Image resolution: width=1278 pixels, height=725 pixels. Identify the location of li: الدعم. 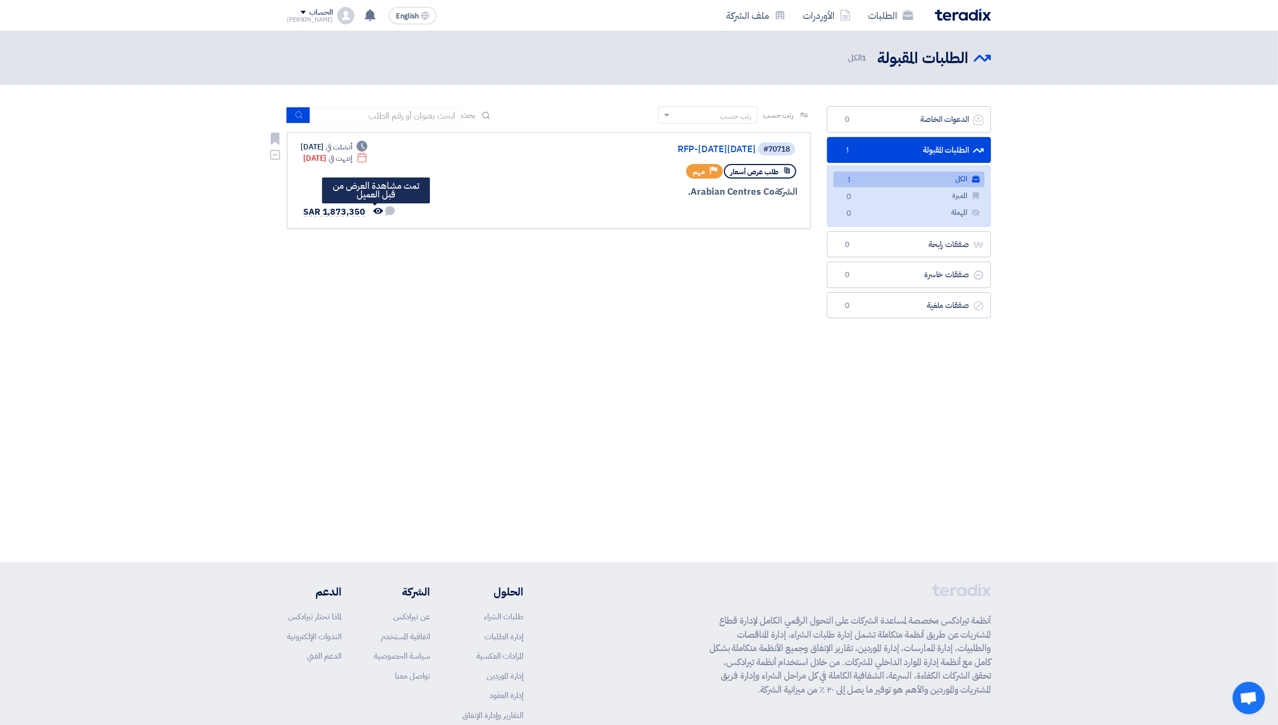
(314, 592).